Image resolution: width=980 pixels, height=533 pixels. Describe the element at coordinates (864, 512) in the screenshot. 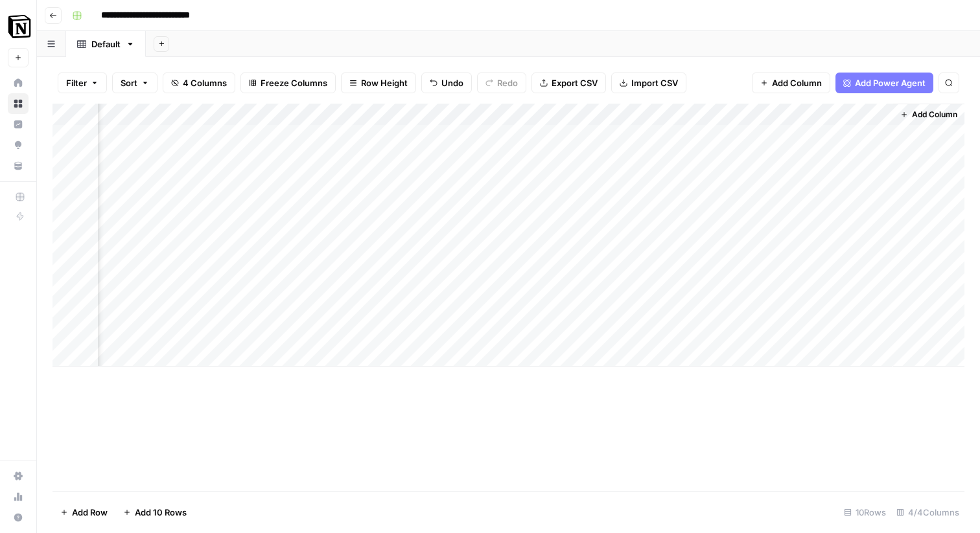

I see `div: 10 Rows` at that location.